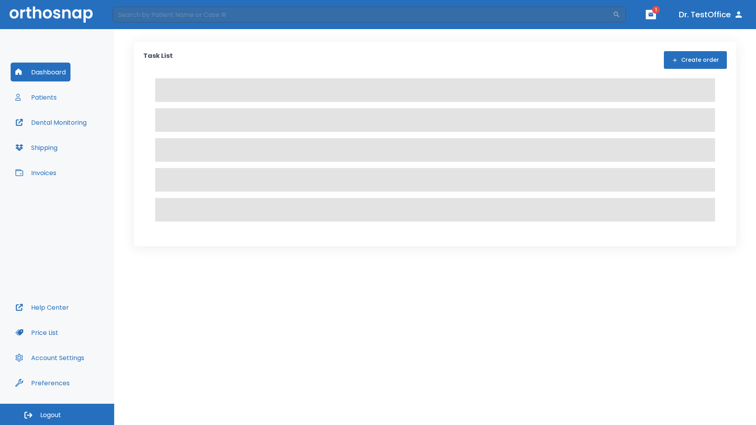  What do you see at coordinates (656, 10) in the screenshot?
I see `span: 1` at bounding box center [656, 10].